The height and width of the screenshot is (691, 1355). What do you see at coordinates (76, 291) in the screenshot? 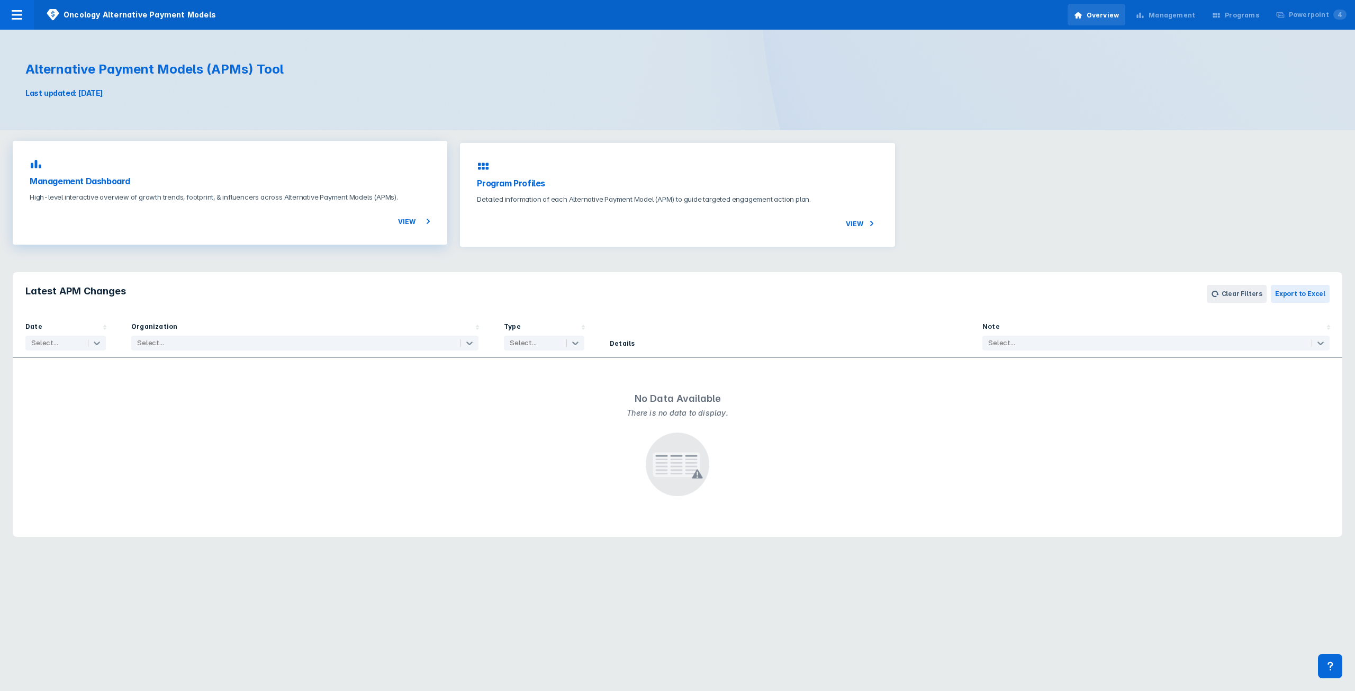
I see `h3: Latest APM Changes` at bounding box center [76, 291].